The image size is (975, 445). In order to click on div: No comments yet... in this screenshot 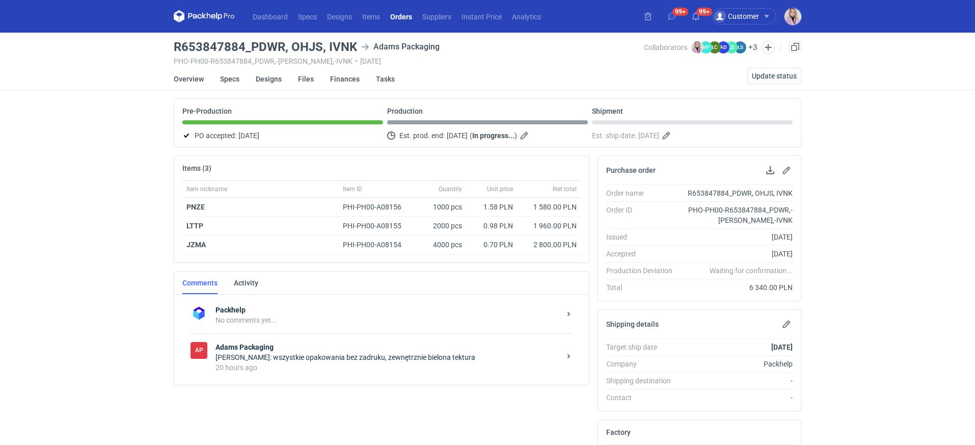, I will do `click(388, 320)`.